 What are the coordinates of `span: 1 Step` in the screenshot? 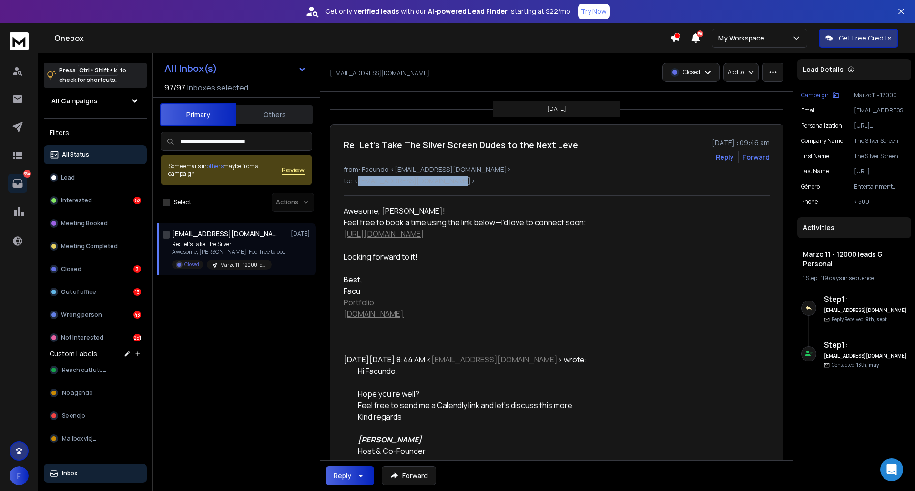 It's located at (810, 278).